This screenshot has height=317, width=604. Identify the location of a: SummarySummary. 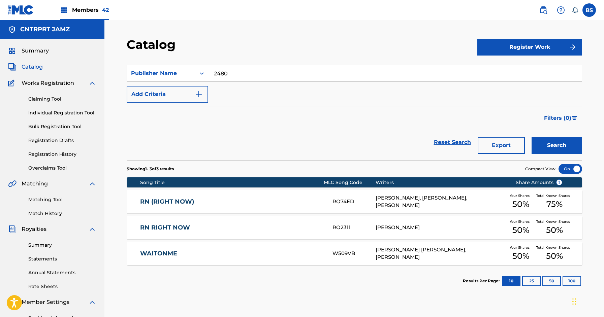
(28, 51).